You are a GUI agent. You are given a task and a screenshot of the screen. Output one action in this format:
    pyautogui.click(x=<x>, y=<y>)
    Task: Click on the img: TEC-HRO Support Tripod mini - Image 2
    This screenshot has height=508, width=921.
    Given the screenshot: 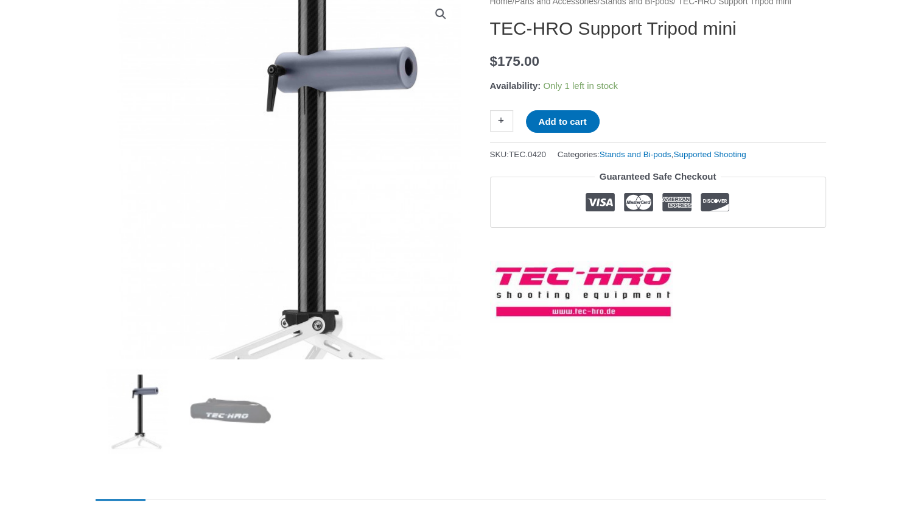 What is the action you would take?
    pyautogui.click(x=231, y=410)
    